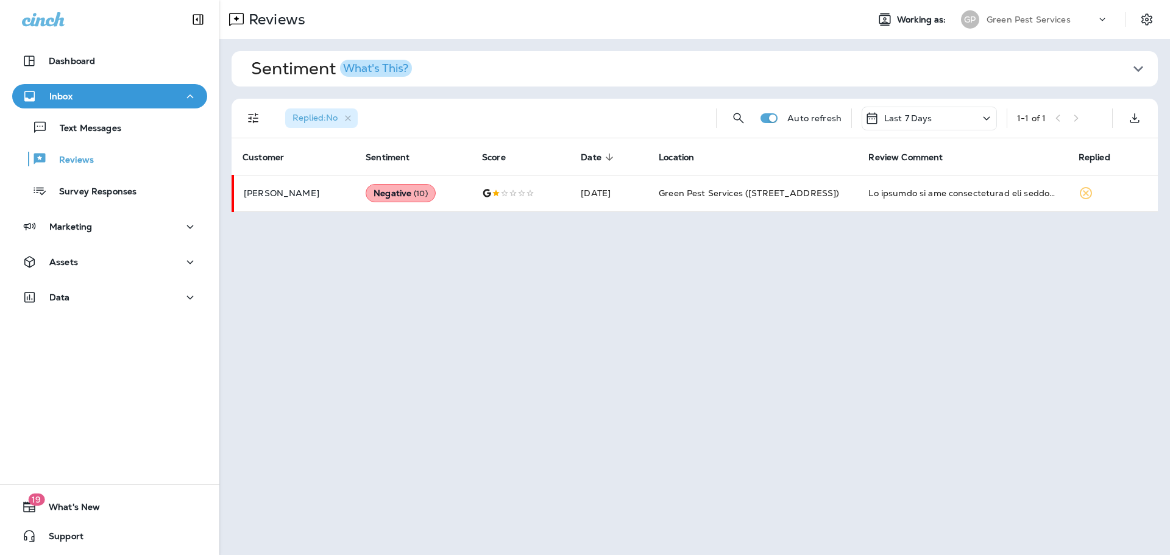 This screenshot has width=1170, height=555. Describe the element at coordinates (1031, 118) in the screenshot. I see `div: 1 - 1 of 1` at that location.